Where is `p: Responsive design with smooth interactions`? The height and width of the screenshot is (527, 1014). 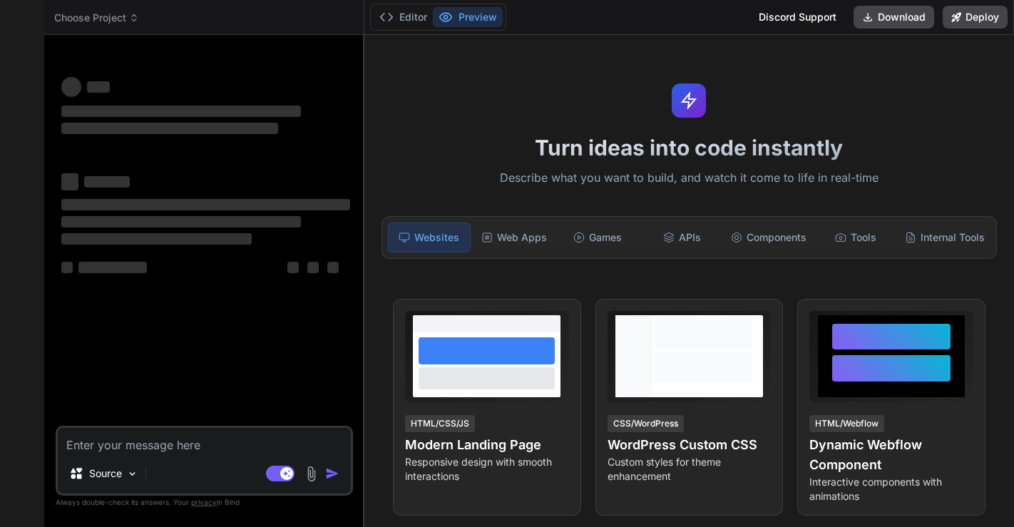 p: Responsive design with smooth interactions is located at coordinates (487, 469).